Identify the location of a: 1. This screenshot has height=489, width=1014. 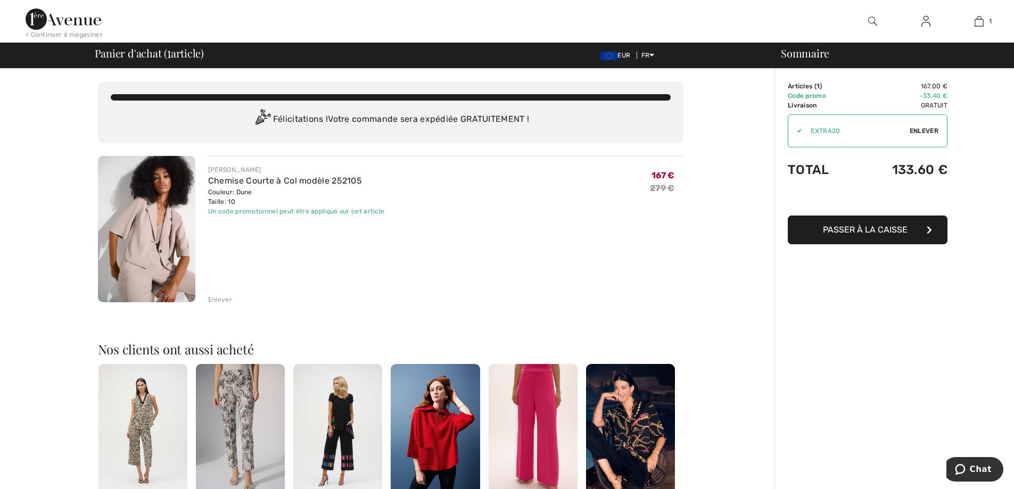
(979, 21).